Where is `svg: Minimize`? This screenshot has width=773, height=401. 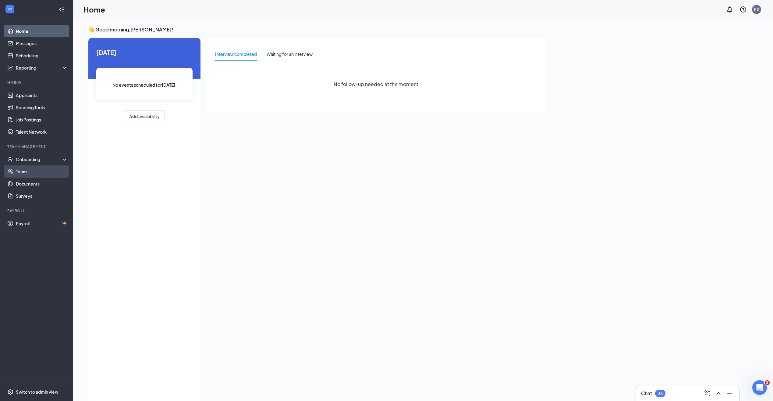
svg: Minimize is located at coordinates (730, 393).